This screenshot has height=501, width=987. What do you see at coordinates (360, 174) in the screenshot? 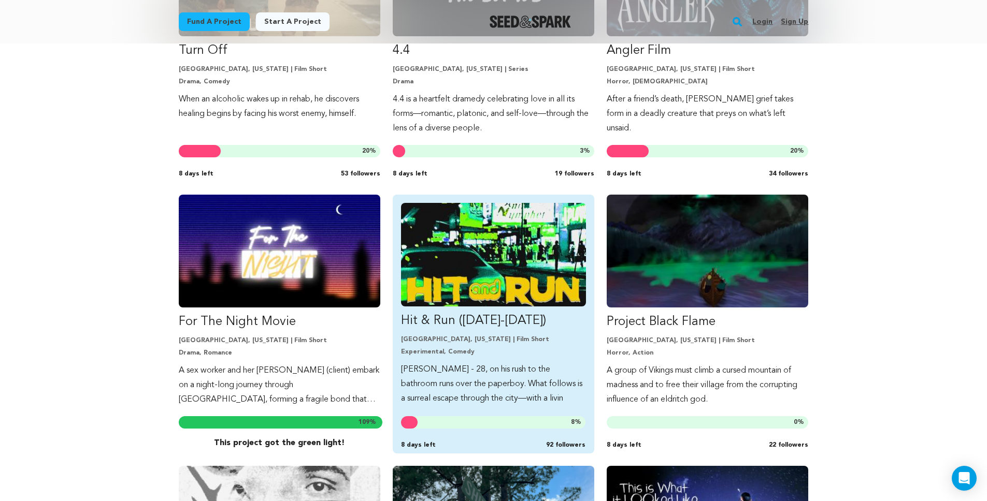
I see `span: 53 followers` at bounding box center [360, 174].